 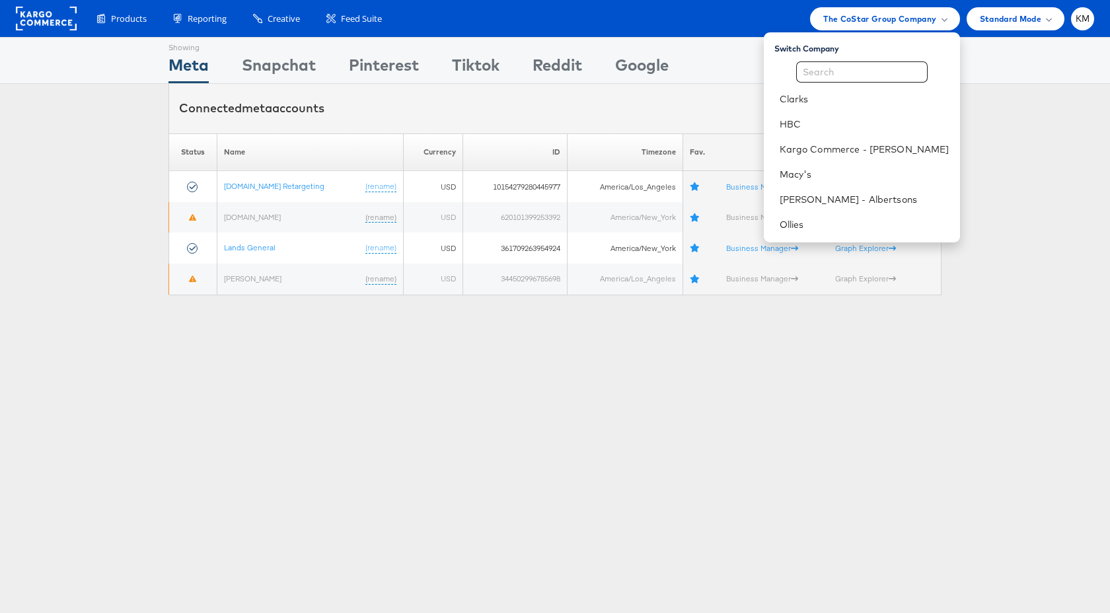 What do you see at coordinates (279, 68) in the screenshot?
I see `div: Snapchat` at bounding box center [279, 68].